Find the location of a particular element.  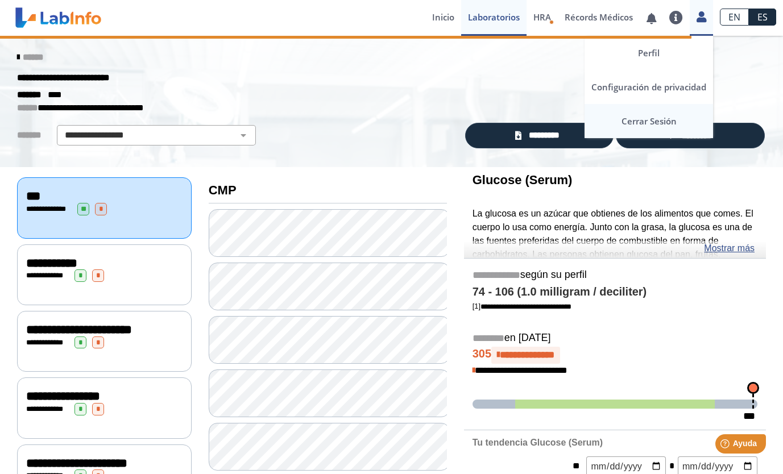

b: Glucose (Serum) is located at coordinates (522, 180).